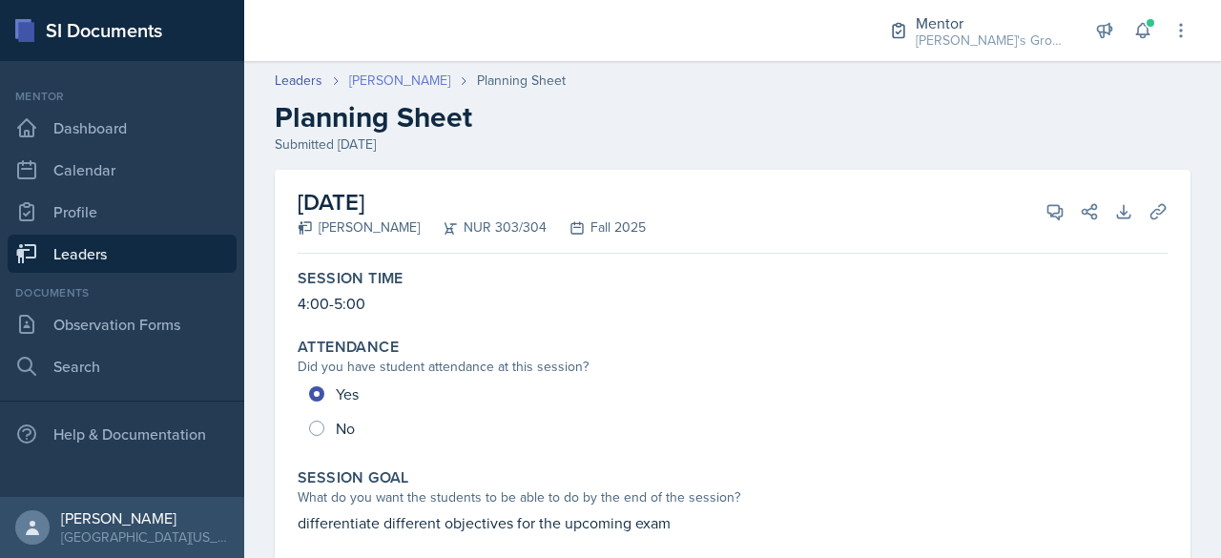 The image size is (1221, 558). Describe the element at coordinates (122, 434) in the screenshot. I see `div: Help & Documentation` at that location.